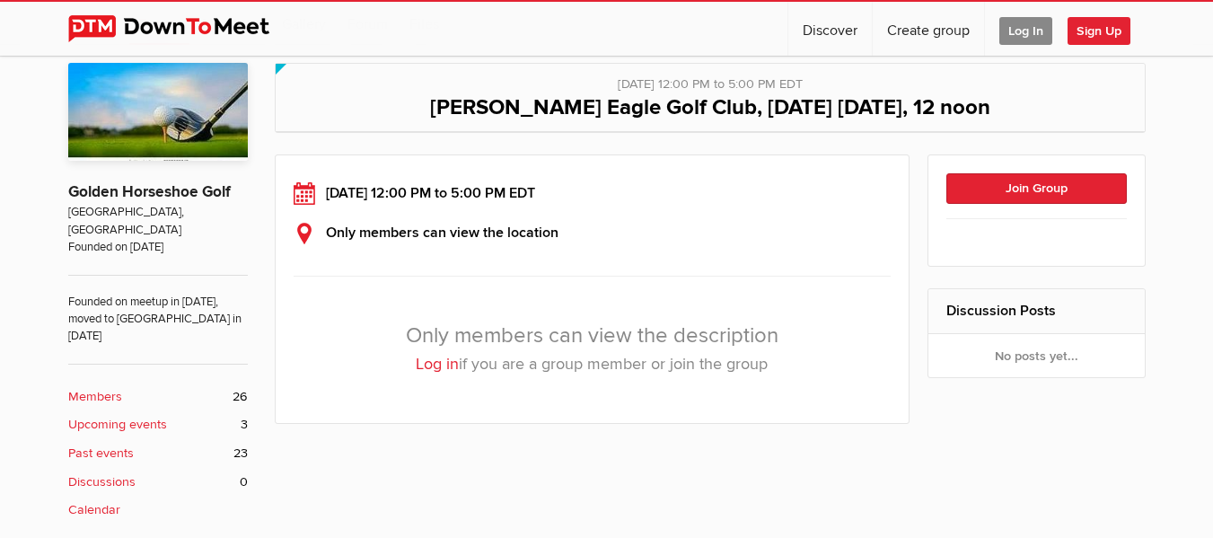 The image size is (1213, 538). Describe the element at coordinates (158, 510) in the screenshot. I see `a: Calendar` at that location.